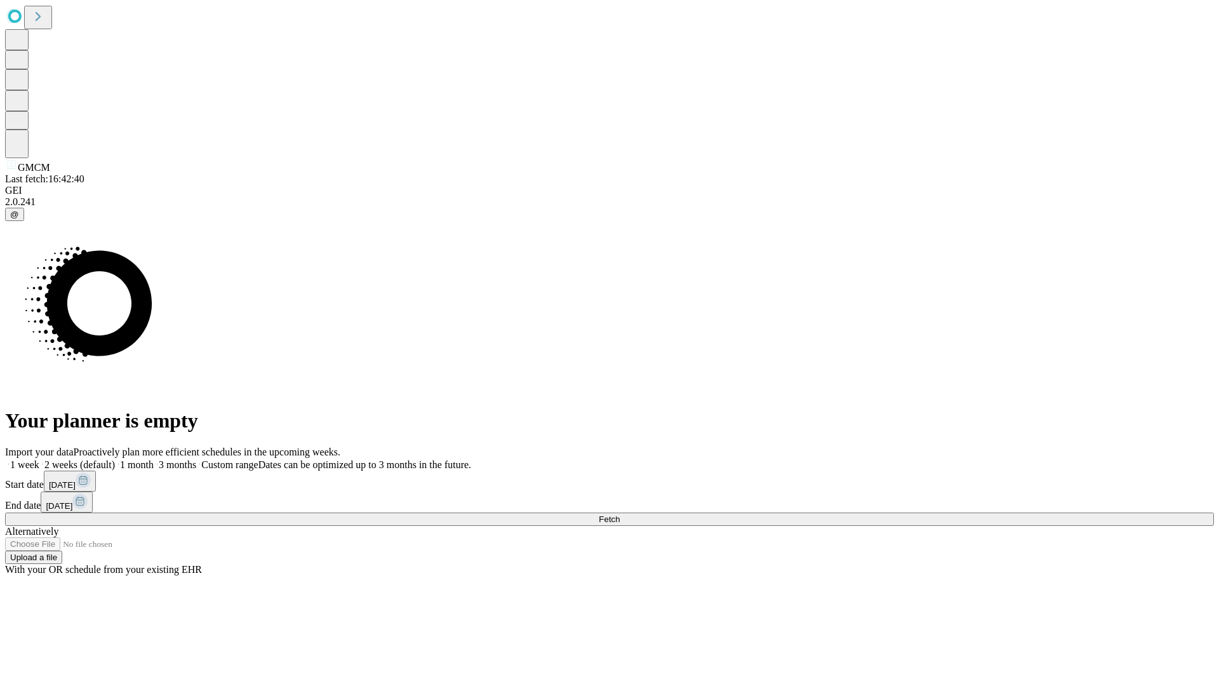 This screenshot has width=1219, height=686. Describe the element at coordinates (79, 464) in the screenshot. I see `span: 2 weeks (default)` at that location.